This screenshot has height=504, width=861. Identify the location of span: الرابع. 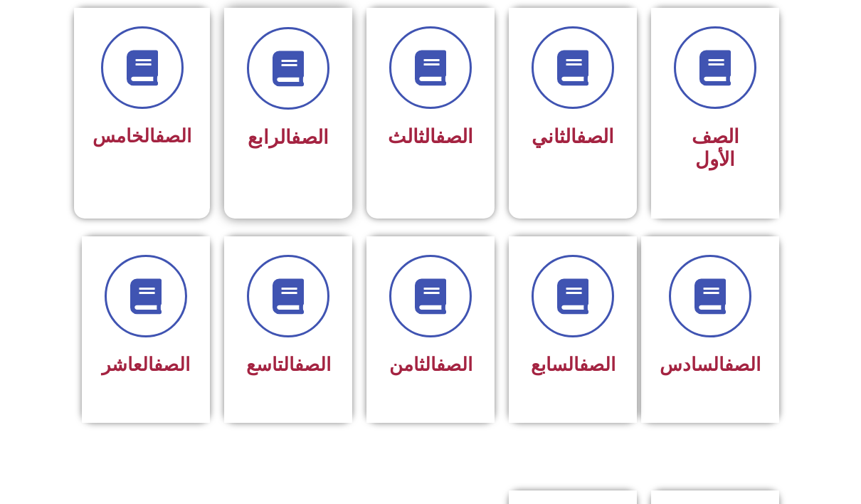
(288, 137).